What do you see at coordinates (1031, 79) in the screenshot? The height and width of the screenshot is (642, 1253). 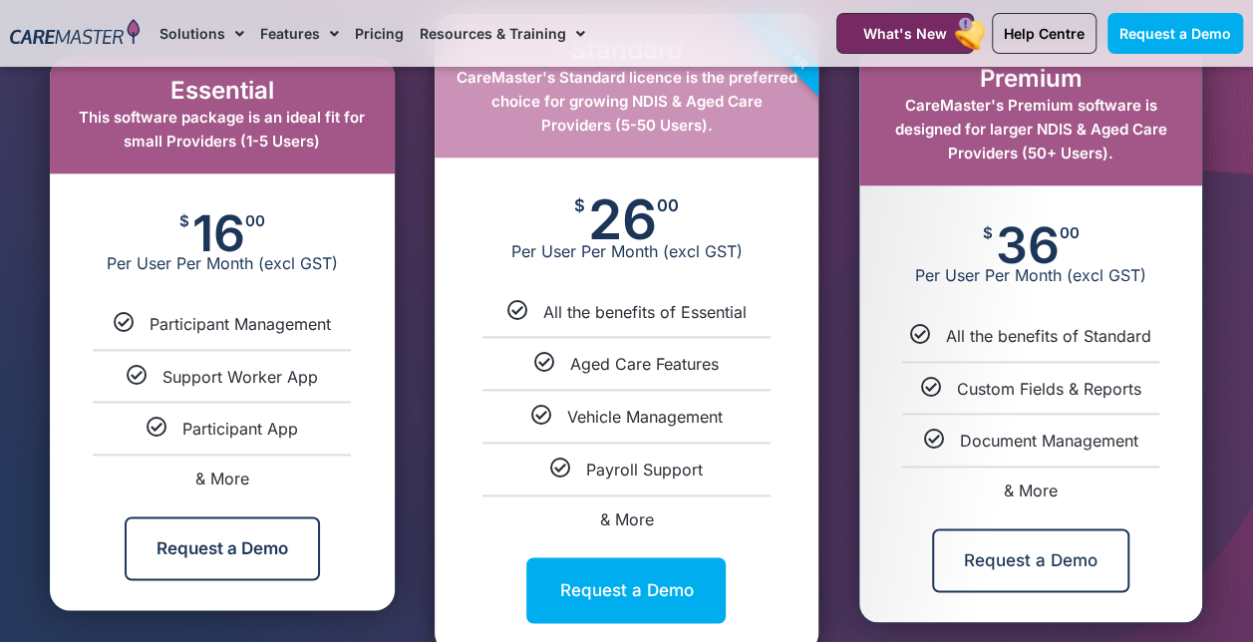 I see `h2: Premium` at bounding box center [1031, 79].